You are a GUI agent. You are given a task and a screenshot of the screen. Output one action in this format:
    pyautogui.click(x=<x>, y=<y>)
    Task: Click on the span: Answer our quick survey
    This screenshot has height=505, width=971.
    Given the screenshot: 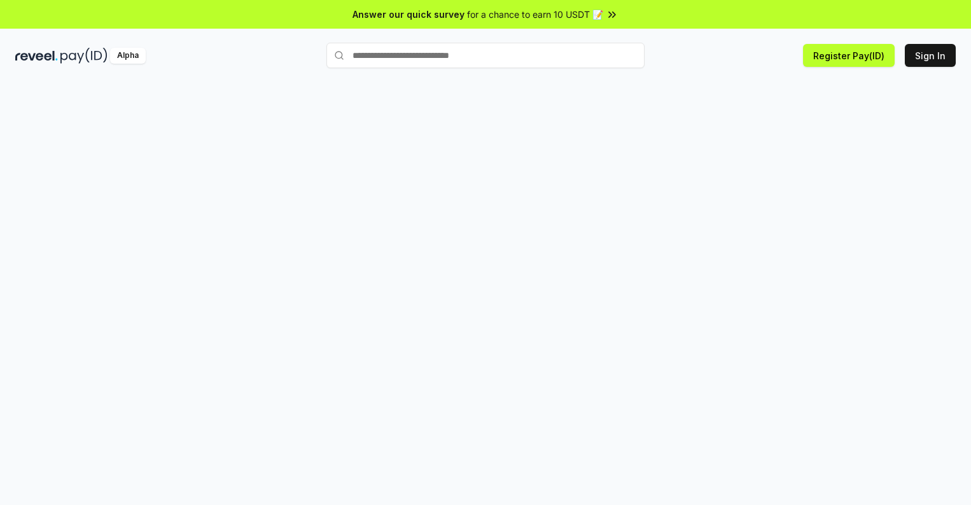 What is the action you would take?
    pyautogui.click(x=409, y=14)
    